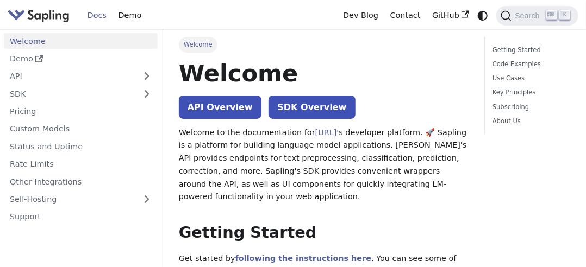 This screenshot has height=267, width=586. Describe the element at coordinates (537, 16) in the screenshot. I see `button: Search (Ctrl+K)` at that location.